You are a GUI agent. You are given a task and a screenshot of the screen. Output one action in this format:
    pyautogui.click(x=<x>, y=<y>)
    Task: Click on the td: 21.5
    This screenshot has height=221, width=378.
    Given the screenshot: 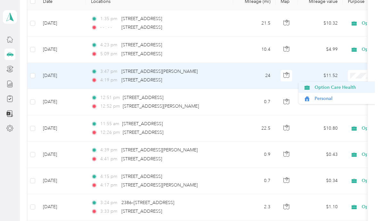 What is the action you would take?
    pyautogui.click(x=254, y=23)
    